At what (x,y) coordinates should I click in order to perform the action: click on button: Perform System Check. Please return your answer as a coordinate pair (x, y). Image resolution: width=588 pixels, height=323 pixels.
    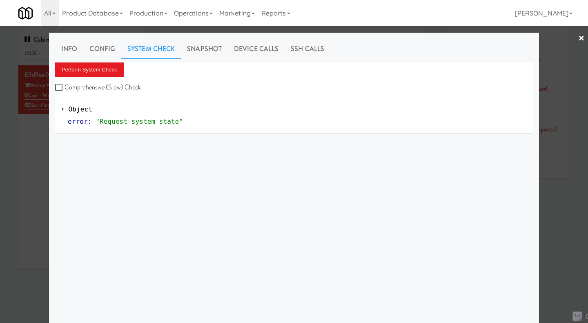
    Looking at the image, I should click on (89, 70).